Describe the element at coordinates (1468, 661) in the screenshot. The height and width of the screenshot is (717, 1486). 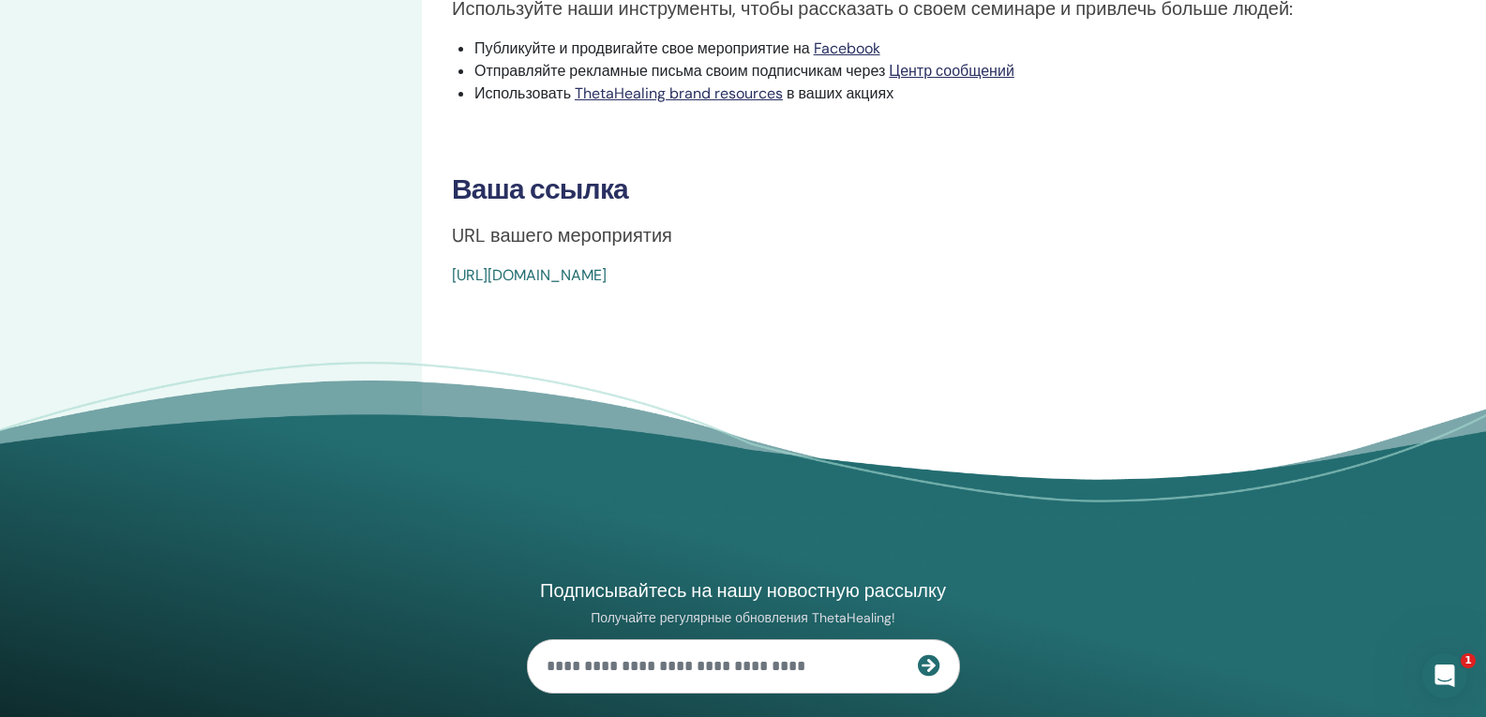
I see `span: 1` at that location.